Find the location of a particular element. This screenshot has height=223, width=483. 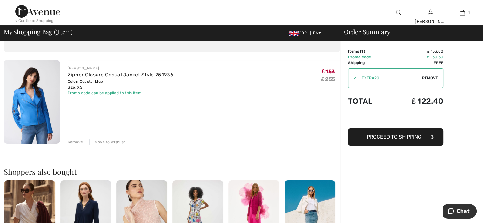

div: Promo code can be applied to this item is located at coordinates (120, 93).